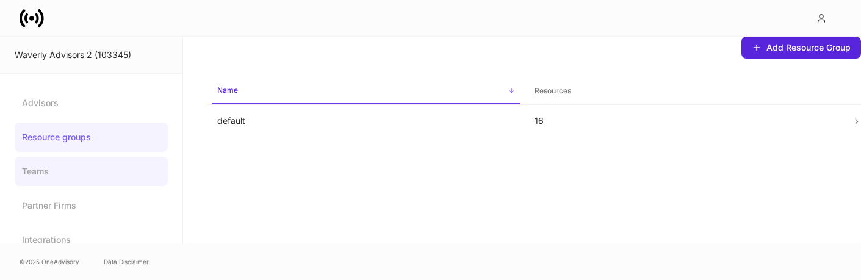  Describe the element at coordinates (683, 121) in the screenshot. I see `td: 16` at that location.